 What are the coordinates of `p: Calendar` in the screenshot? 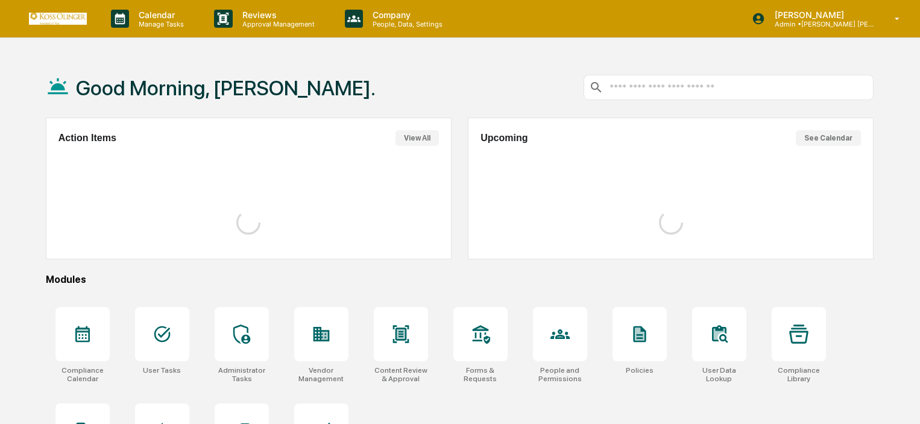 It's located at (159, 14).